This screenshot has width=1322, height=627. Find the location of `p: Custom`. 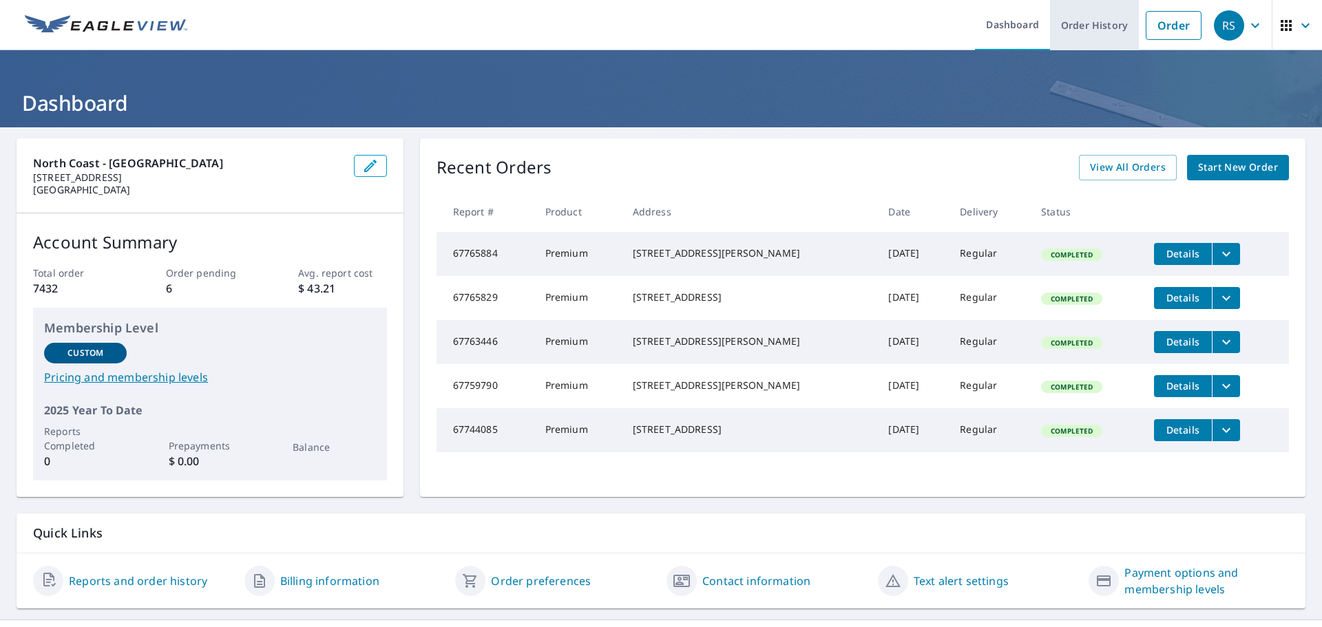

p: Custom is located at coordinates (85, 353).